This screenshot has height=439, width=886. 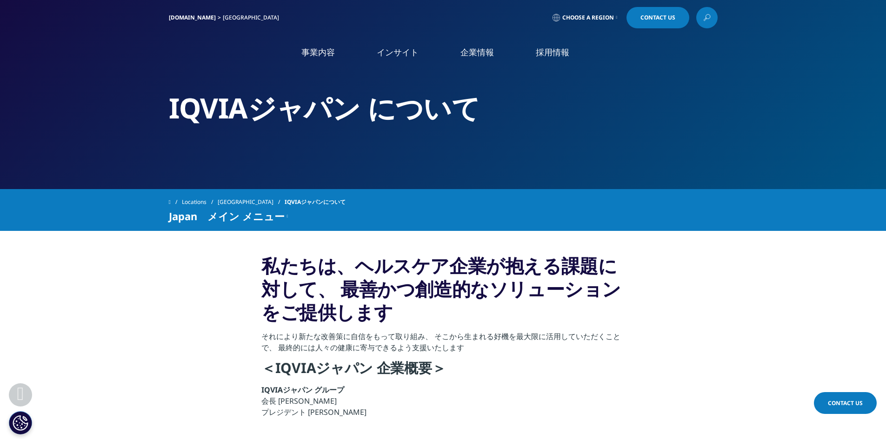 I want to click on a: Locations, so click(x=200, y=202).